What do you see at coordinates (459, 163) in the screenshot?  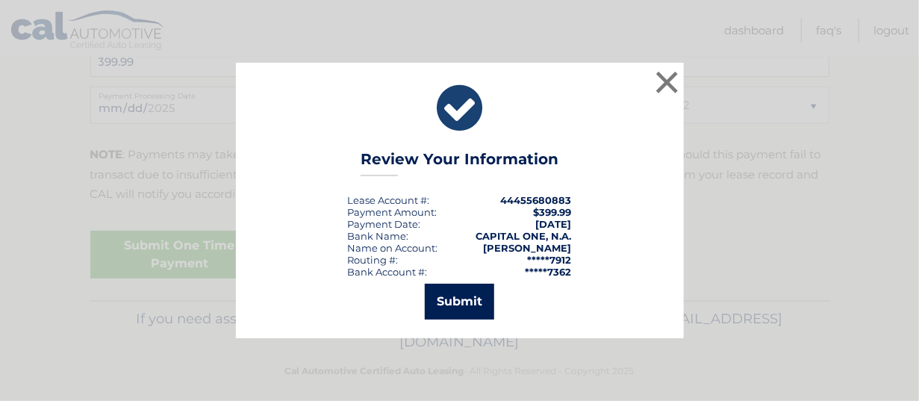 I see `h3: Review Your Information` at bounding box center [459, 163].